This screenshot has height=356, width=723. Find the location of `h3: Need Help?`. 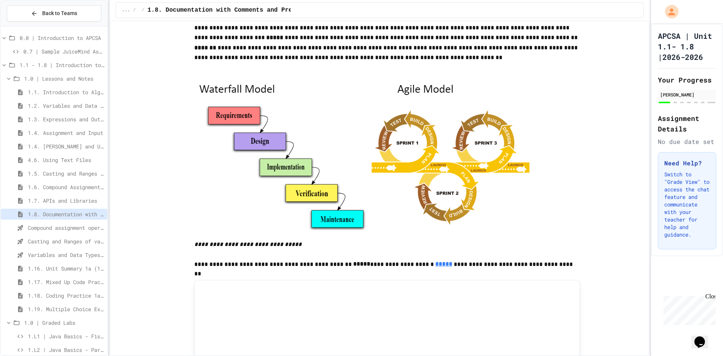

h3: Need Help? is located at coordinates (687, 163).